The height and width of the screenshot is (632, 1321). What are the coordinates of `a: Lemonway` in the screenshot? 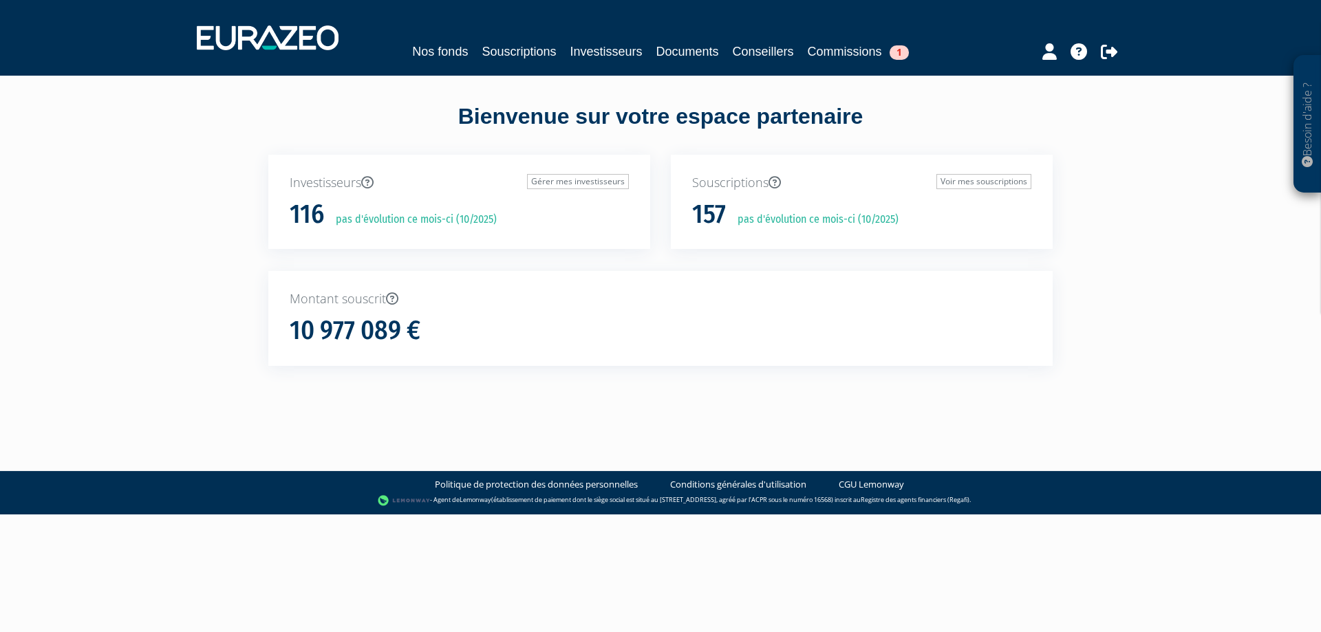 It's located at (476, 500).